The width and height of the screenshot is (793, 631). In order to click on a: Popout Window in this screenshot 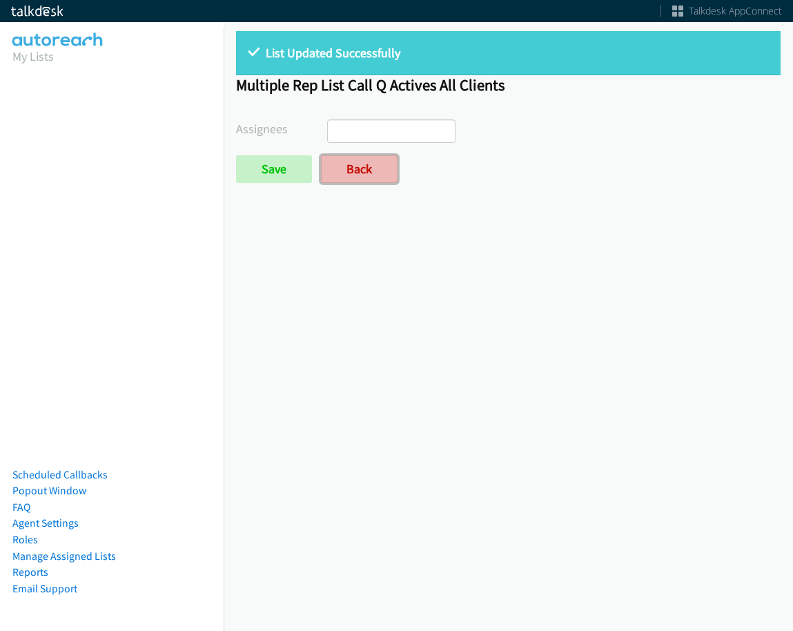, I will do `click(49, 490)`.